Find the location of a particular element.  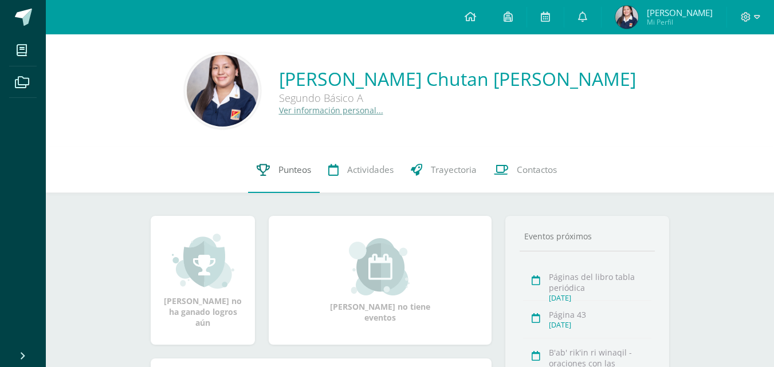

div: Página 43 is located at coordinates (600, 314).